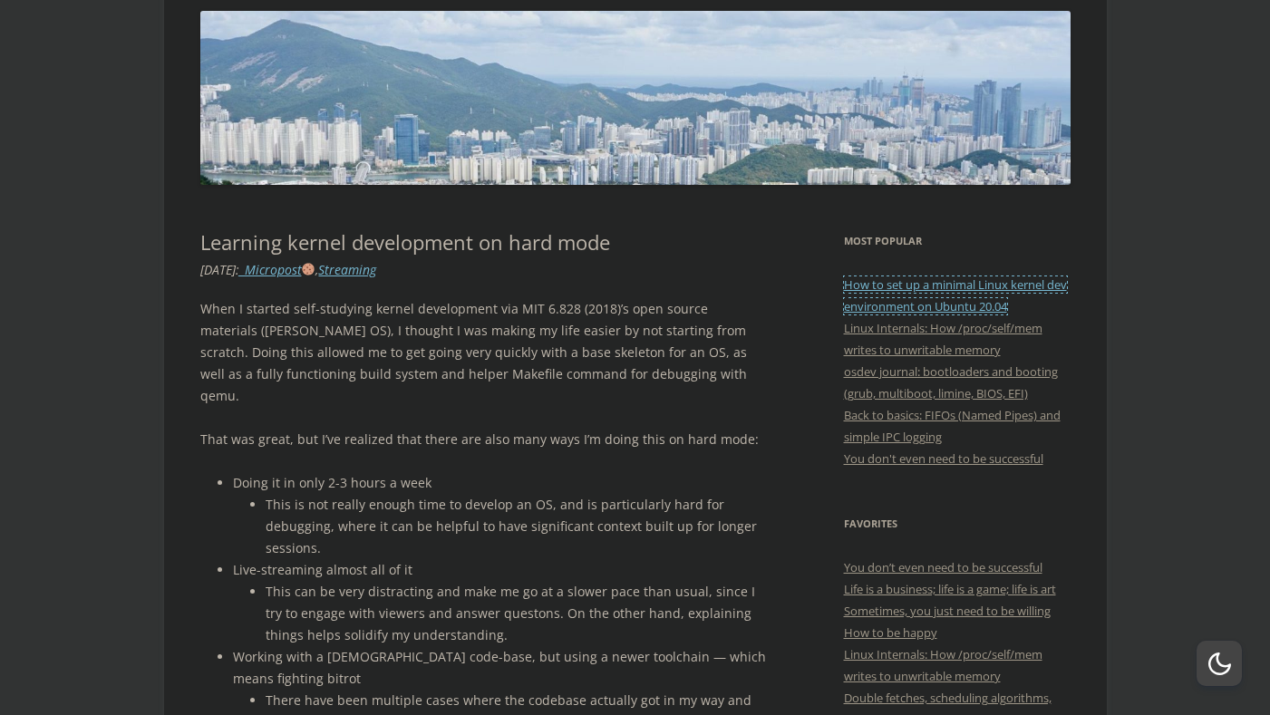 This screenshot has height=715, width=1270. What do you see at coordinates (952, 426) in the screenshot?
I see `a: Back to basics: FIFOs (Named Pipes) and simple IPC logging` at bounding box center [952, 426].